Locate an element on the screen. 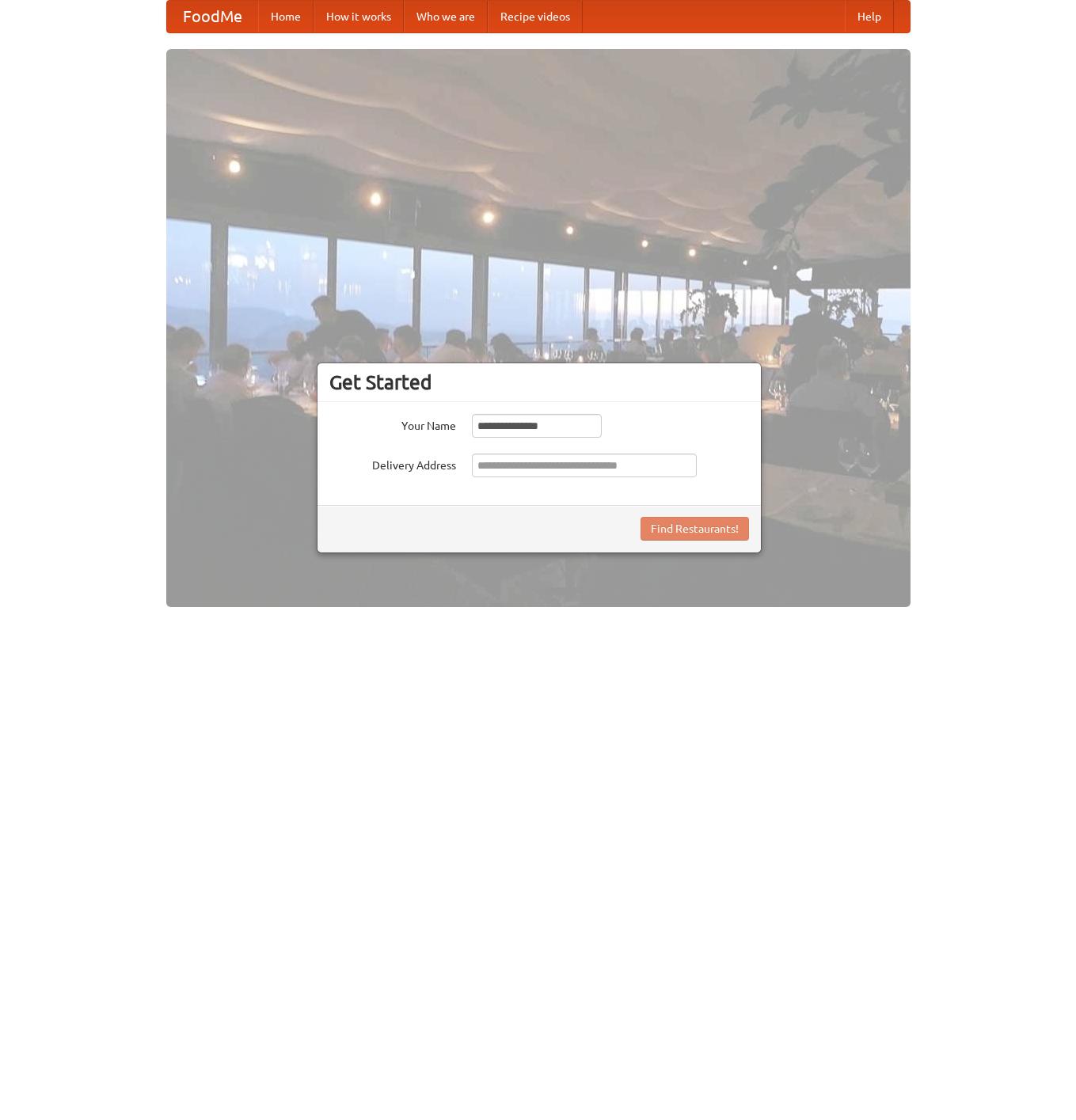 The image size is (1076, 1120). a: Help is located at coordinates (870, 17).